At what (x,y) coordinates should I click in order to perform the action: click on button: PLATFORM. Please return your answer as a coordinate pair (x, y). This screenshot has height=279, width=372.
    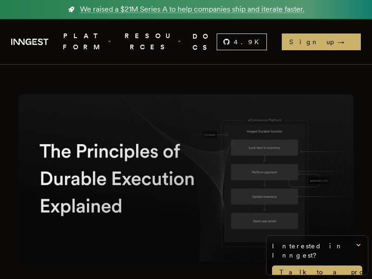
    Looking at the image, I should click on (85, 41).